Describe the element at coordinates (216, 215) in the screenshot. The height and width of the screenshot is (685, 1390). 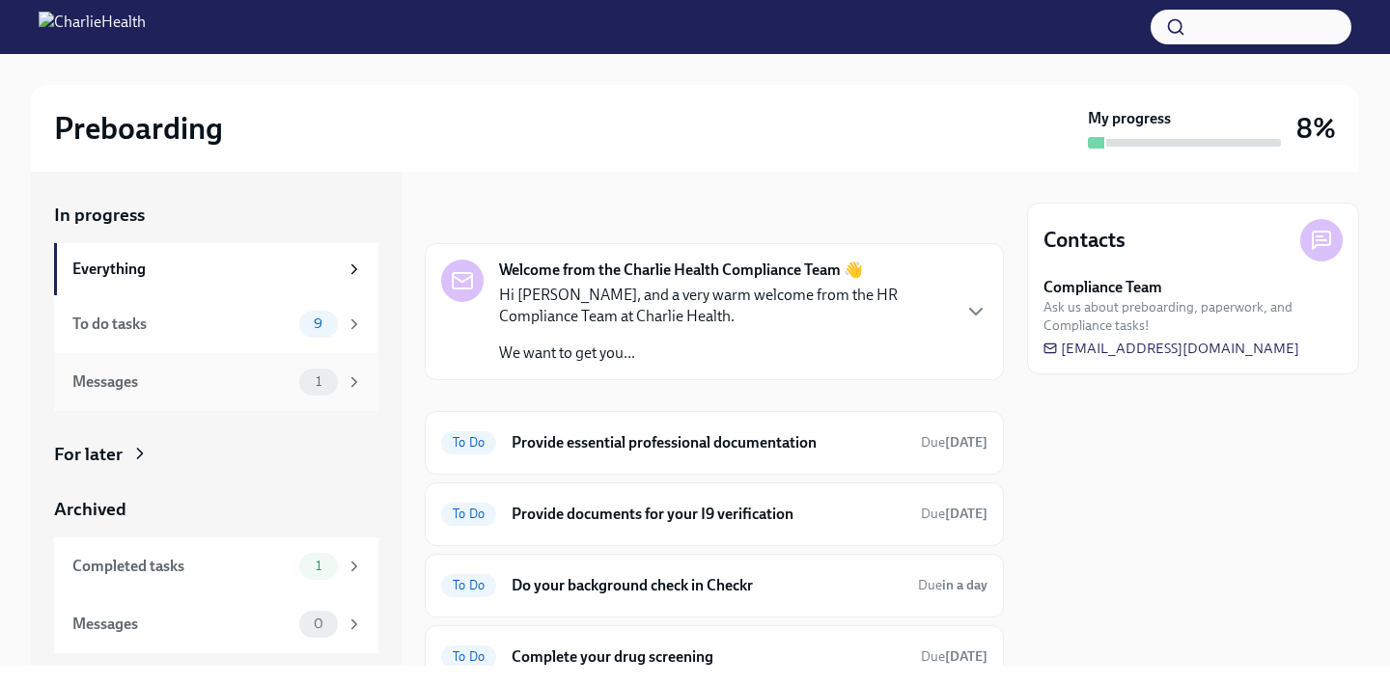
I see `a: In progress` at that location.